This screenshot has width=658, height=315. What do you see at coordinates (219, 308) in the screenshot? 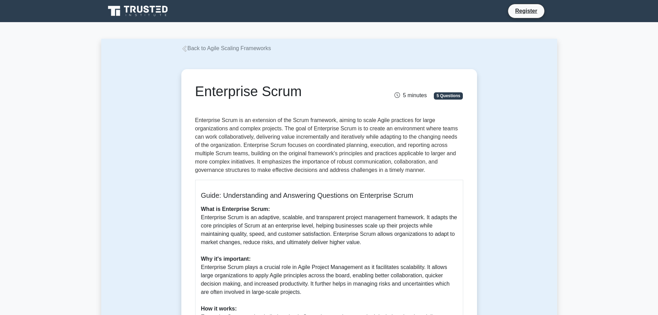
I see `b: How it works:` at bounding box center [219, 308].